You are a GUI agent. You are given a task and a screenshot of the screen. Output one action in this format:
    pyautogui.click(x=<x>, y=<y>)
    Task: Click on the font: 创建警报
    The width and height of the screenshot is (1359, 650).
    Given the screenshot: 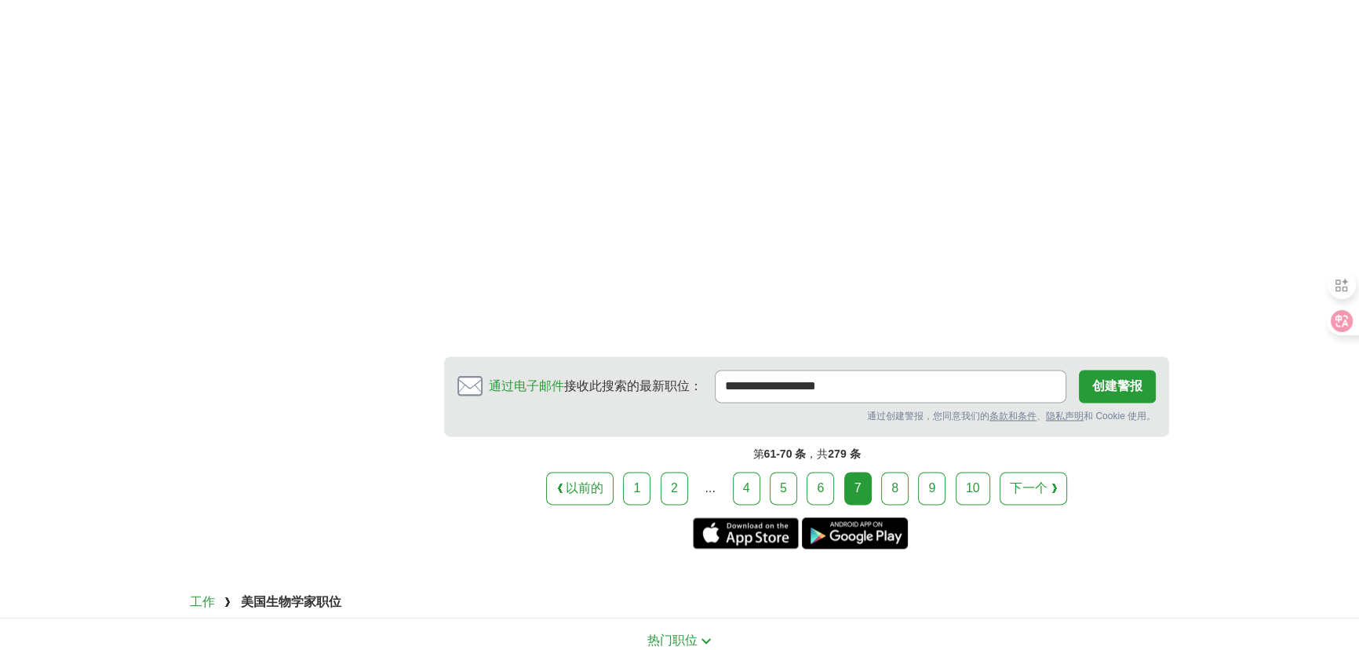 What is the action you would take?
    pyautogui.click(x=1117, y=385)
    